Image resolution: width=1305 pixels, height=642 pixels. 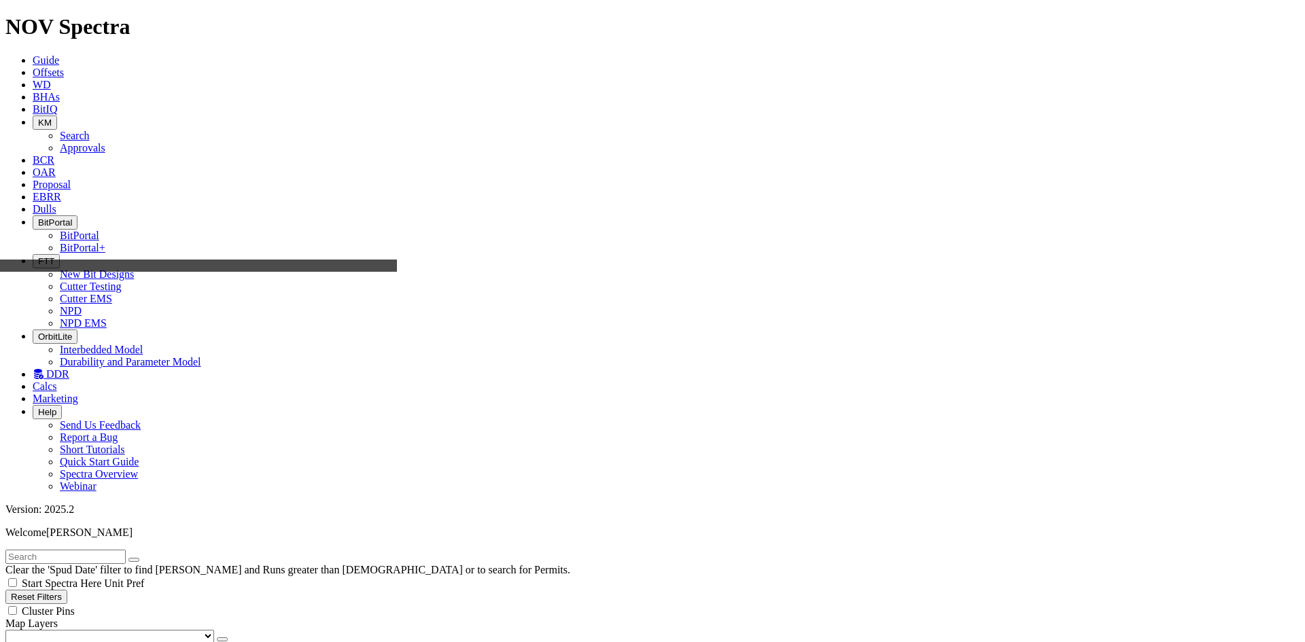 I want to click on a: Approvals, so click(x=82, y=147).